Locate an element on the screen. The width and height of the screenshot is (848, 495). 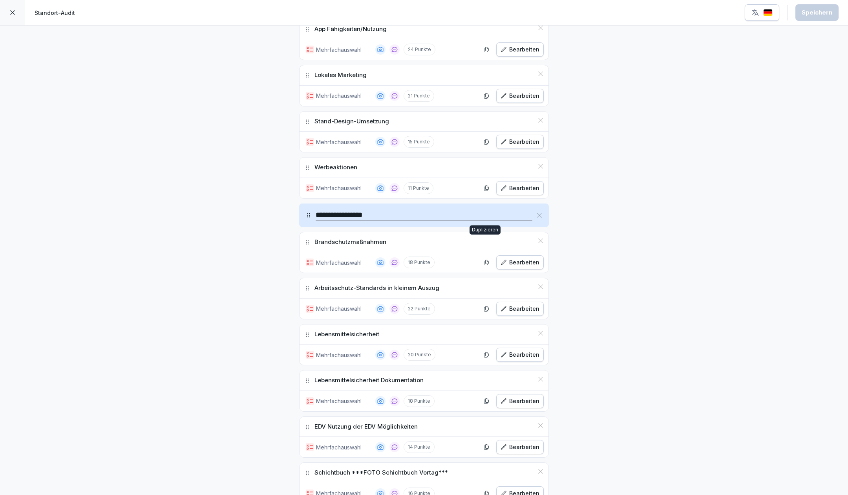
p: 21 Punkte is located at coordinates (419, 96).